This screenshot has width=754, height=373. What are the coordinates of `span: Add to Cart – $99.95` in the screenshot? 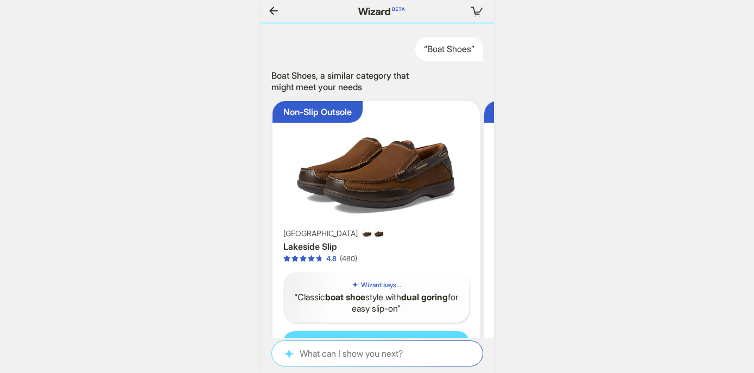 It's located at (376, 342).